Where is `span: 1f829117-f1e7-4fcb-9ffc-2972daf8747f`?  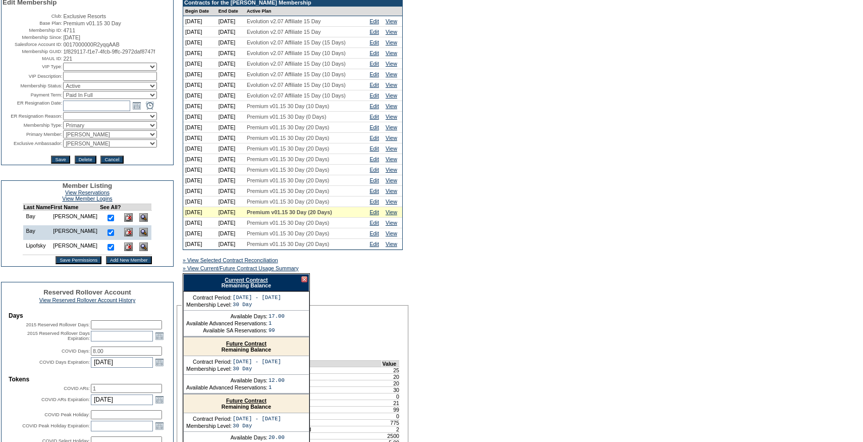 span: 1f829117-f1e7-4fcb-9ffc-2972daf8747f is located at coordinates (109, 51).